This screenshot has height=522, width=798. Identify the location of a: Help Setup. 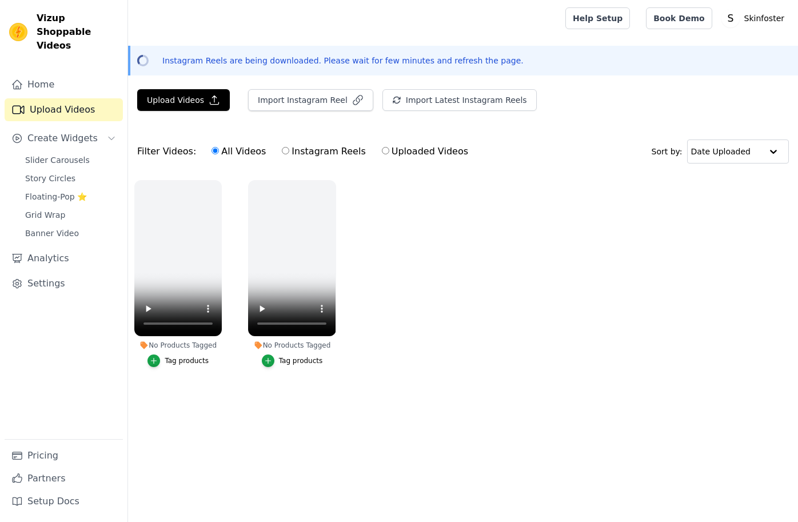
(597, 18).